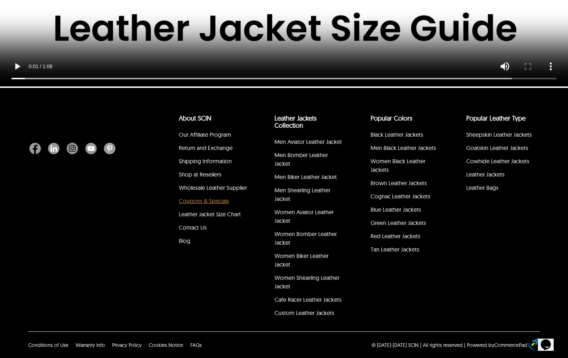 The height and width of the screenshot is (358, 568). I want to click on a: Leather Jacket Size Chart, so click(210, 214).